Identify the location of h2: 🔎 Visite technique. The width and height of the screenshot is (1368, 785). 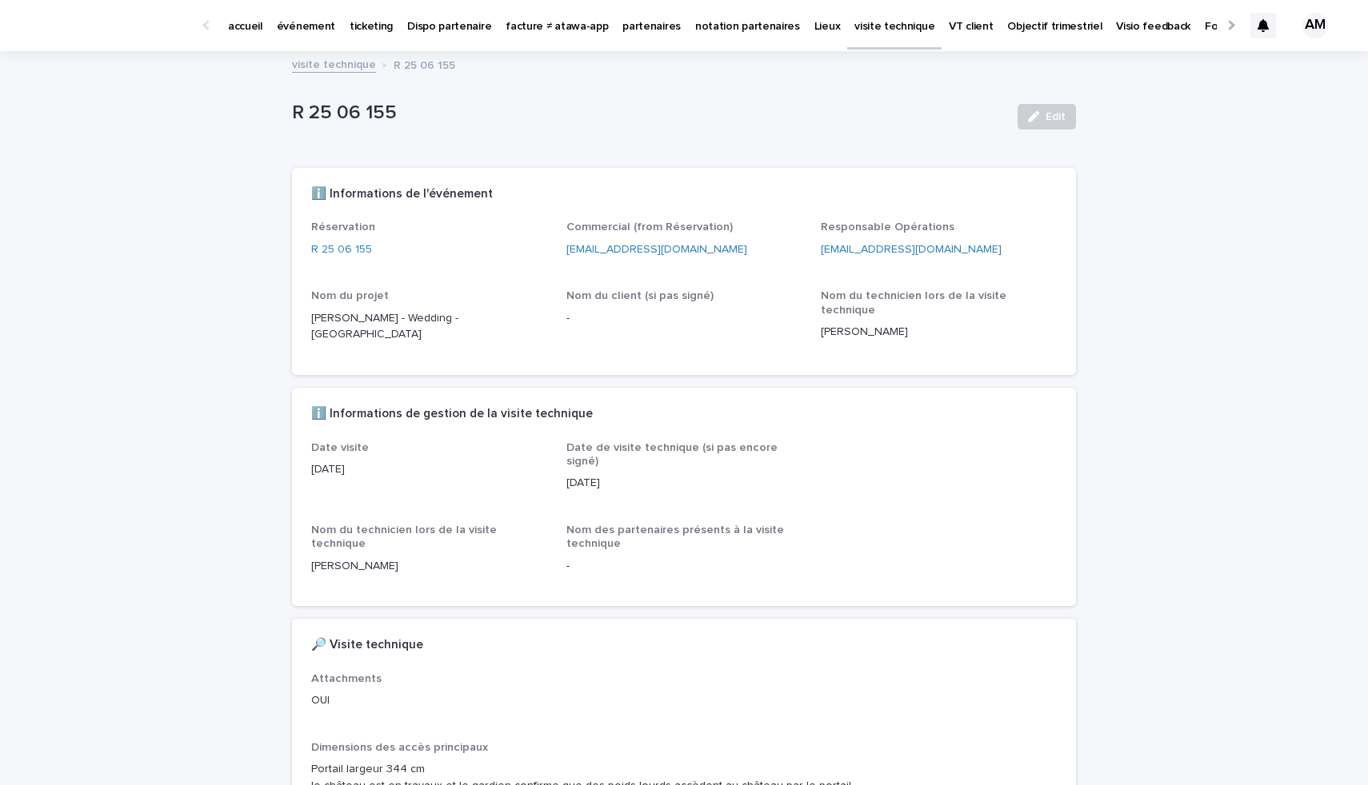
(367, 645).